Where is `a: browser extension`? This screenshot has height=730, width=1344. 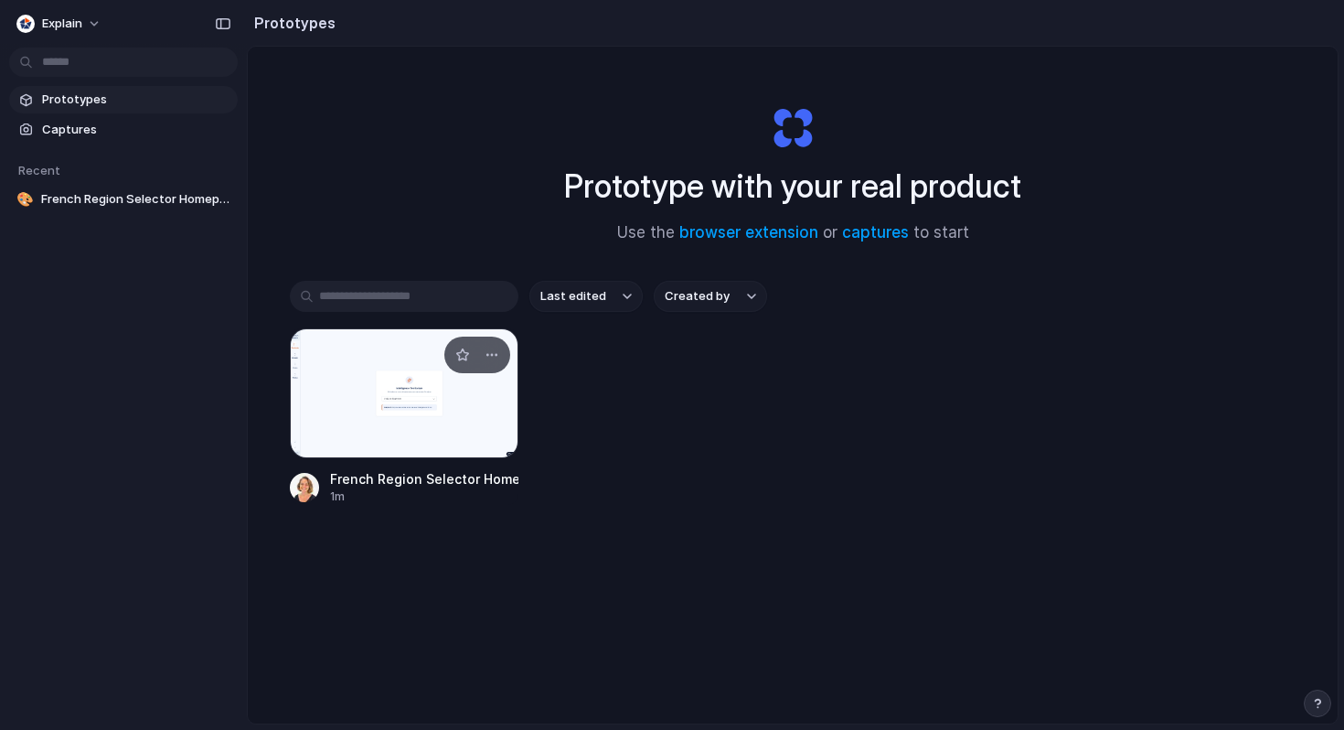
a: browser extension is located at coordinates (749, 232).